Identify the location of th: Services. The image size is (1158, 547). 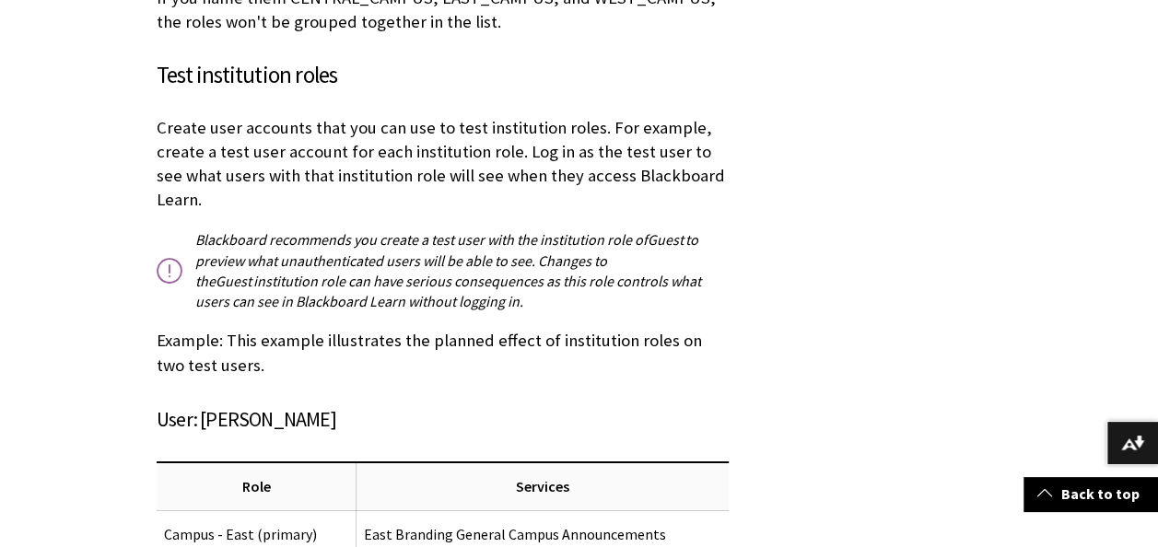
(543, 487).